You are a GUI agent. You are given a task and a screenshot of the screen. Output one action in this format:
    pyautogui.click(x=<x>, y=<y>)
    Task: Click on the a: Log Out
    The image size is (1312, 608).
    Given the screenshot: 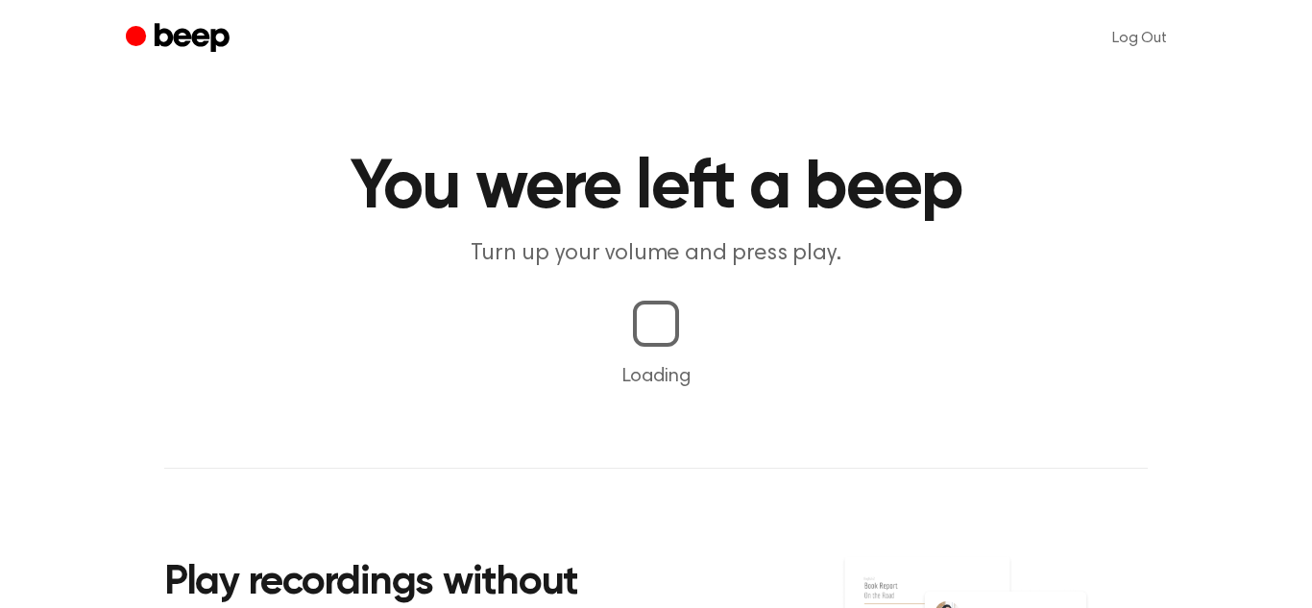 What is the action you would take?
    pyautogui.click(x=1140, y=38)
    